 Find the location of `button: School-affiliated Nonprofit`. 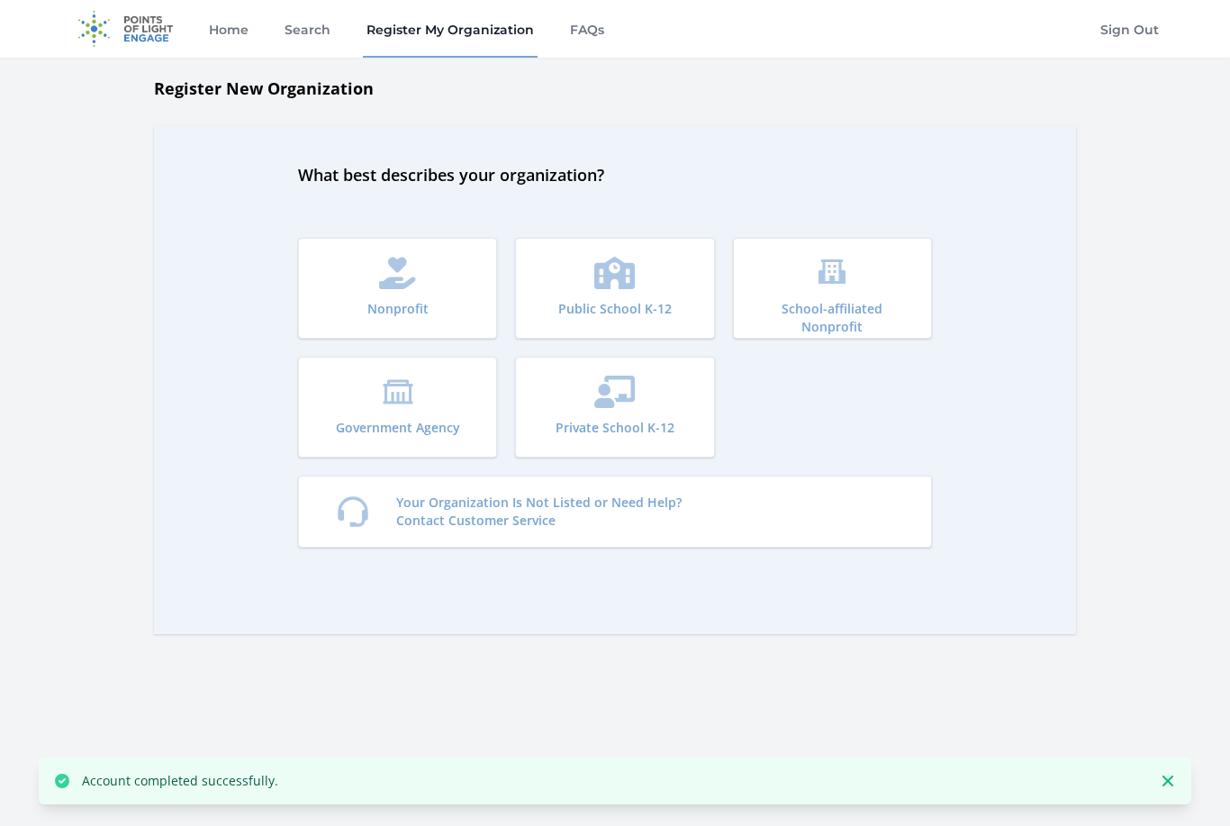

button: School-affiliated Nonprofit is located at coordinates (832, 288).